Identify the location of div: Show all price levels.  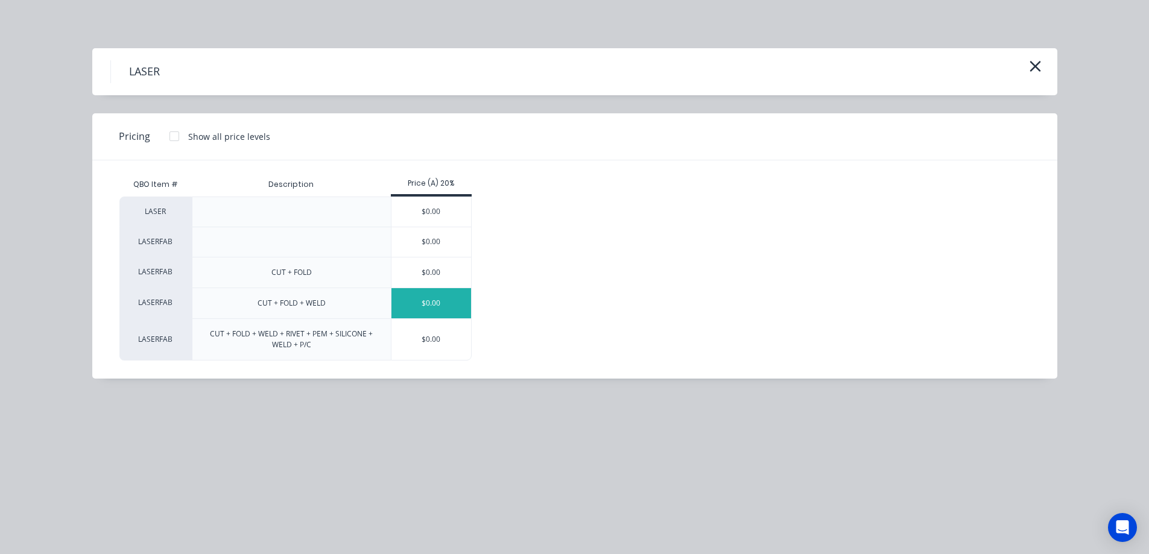
(229, 136).